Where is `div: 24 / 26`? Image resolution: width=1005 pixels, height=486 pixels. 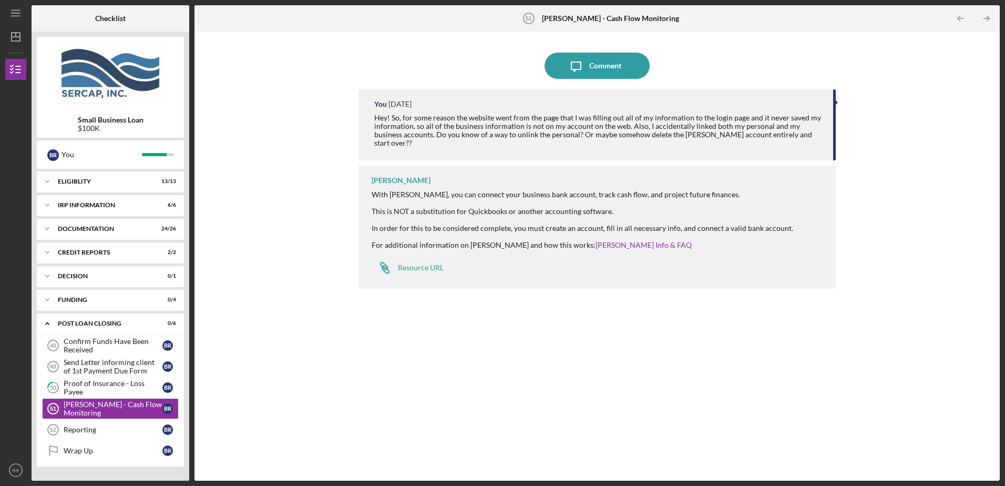
div: 24 / 26 is located at coordinates (167, 229).